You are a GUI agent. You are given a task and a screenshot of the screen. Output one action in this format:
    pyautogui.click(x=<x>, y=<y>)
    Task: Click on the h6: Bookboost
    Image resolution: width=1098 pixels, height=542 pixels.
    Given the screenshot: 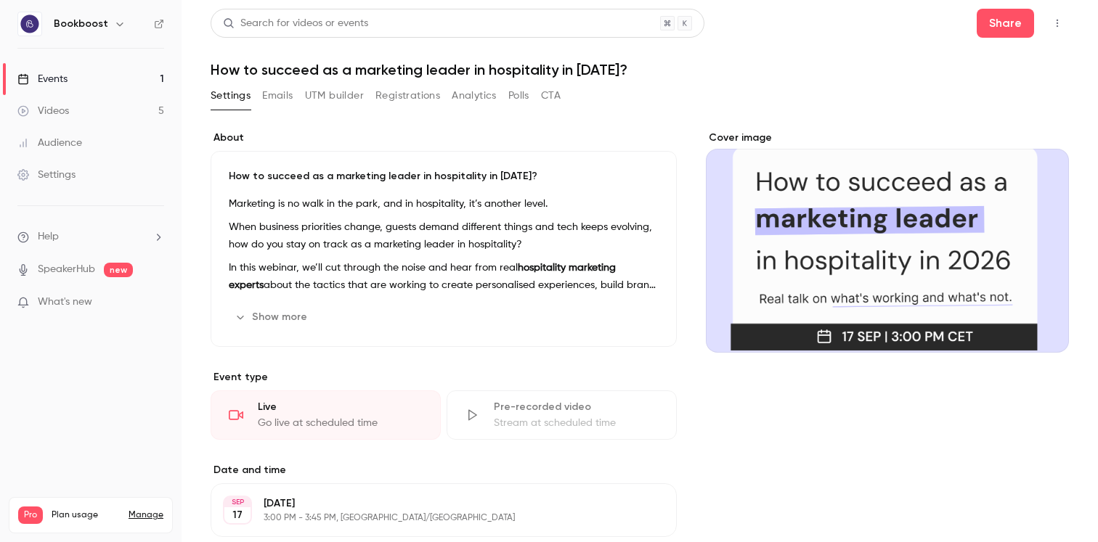 What is the action you would take?
    pyautogui.click(x=81, y=24)
    